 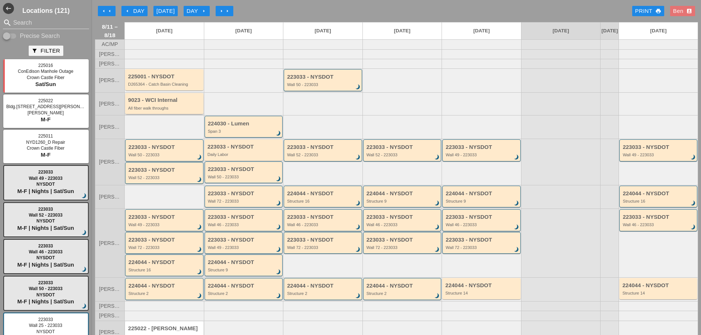 What do you see at coordinates (46, 101) in the screenshot?
I see `span: 225022` at bounding box center [46, 101].